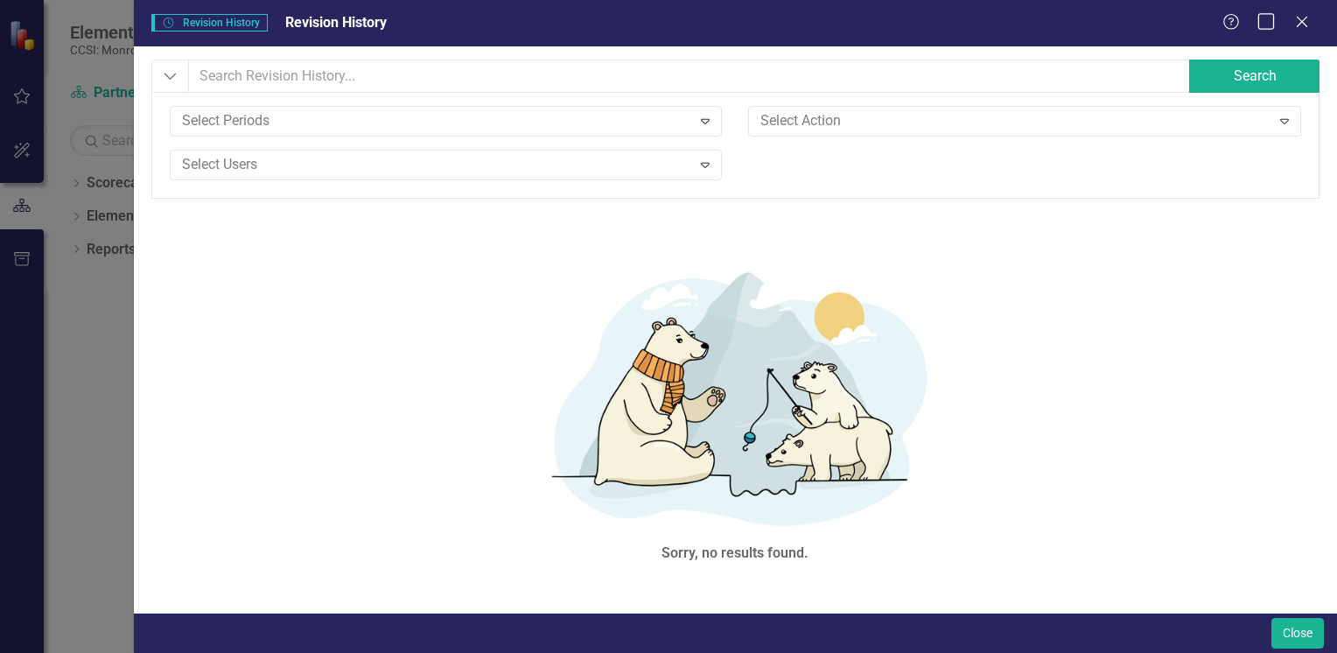 The width and height of the screenshot is (1337, 653). Describe the element at coordinates (735, 553) in the screenshot. I see `div: Sorry, no results found.` at that location.